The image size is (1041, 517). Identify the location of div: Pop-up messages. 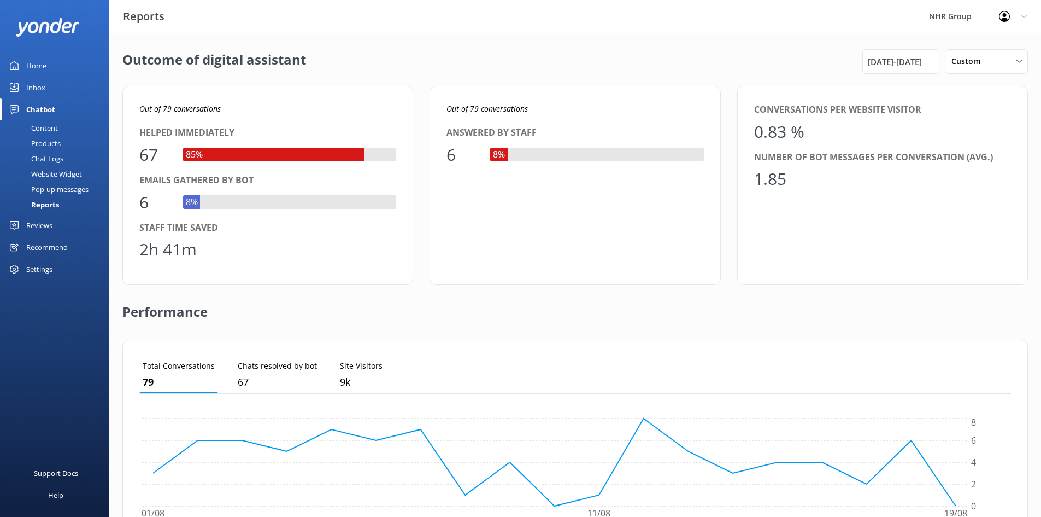
(48, 189).